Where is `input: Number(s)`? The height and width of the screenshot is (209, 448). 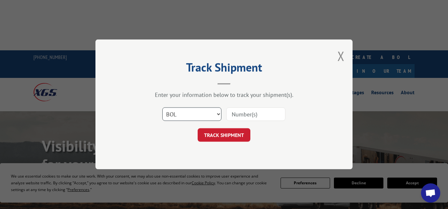
input: Number(s) is located at coordinates (256, 115).